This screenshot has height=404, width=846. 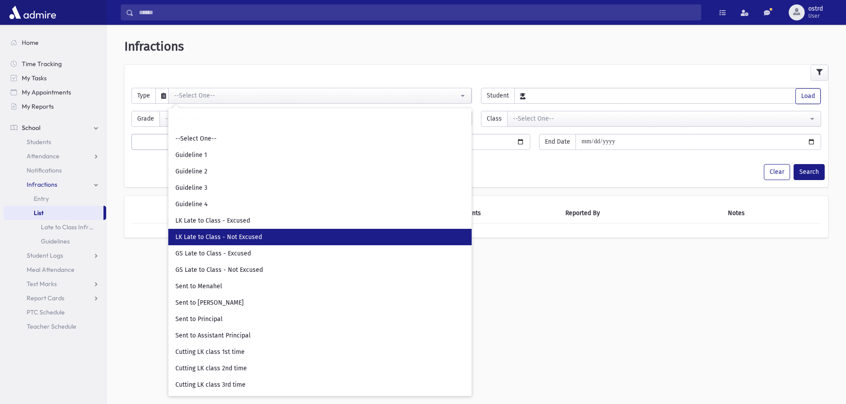 What do you see at coordinates (809, 172) in the screenshot?
I see `button: Search` at bounding box center [809, 172].